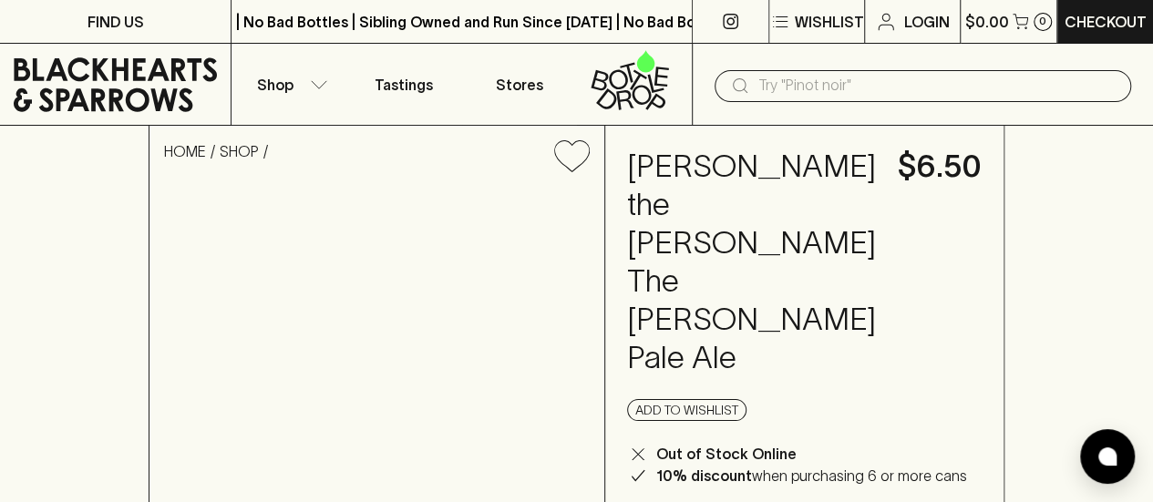 This screenshot has width=1153, height=502. What do you see at coordinates (116, 22) in the screenshot?
I see `p: FIND US` at bounding box center [116, 22].